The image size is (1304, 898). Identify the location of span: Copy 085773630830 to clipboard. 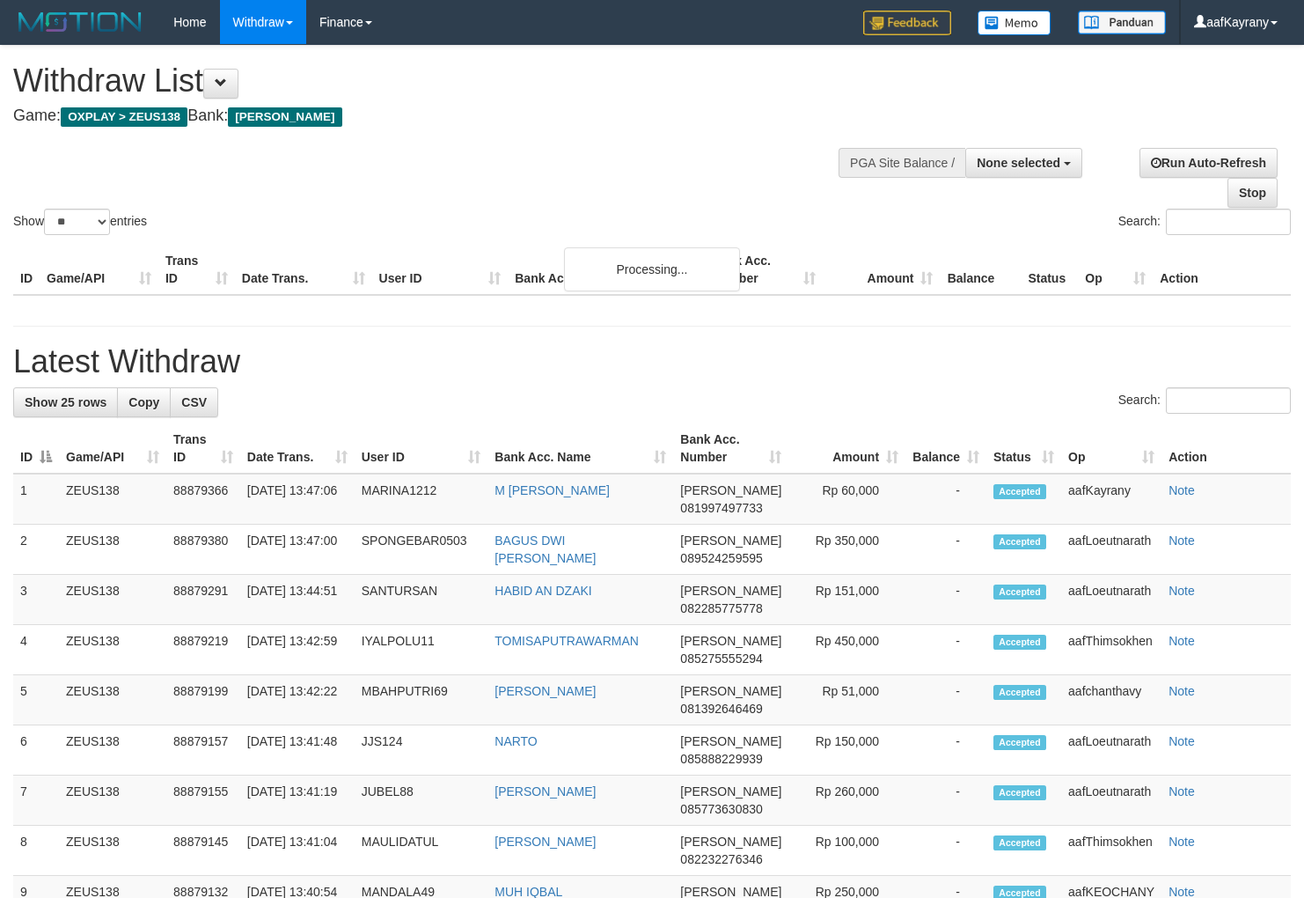
(721, 809).